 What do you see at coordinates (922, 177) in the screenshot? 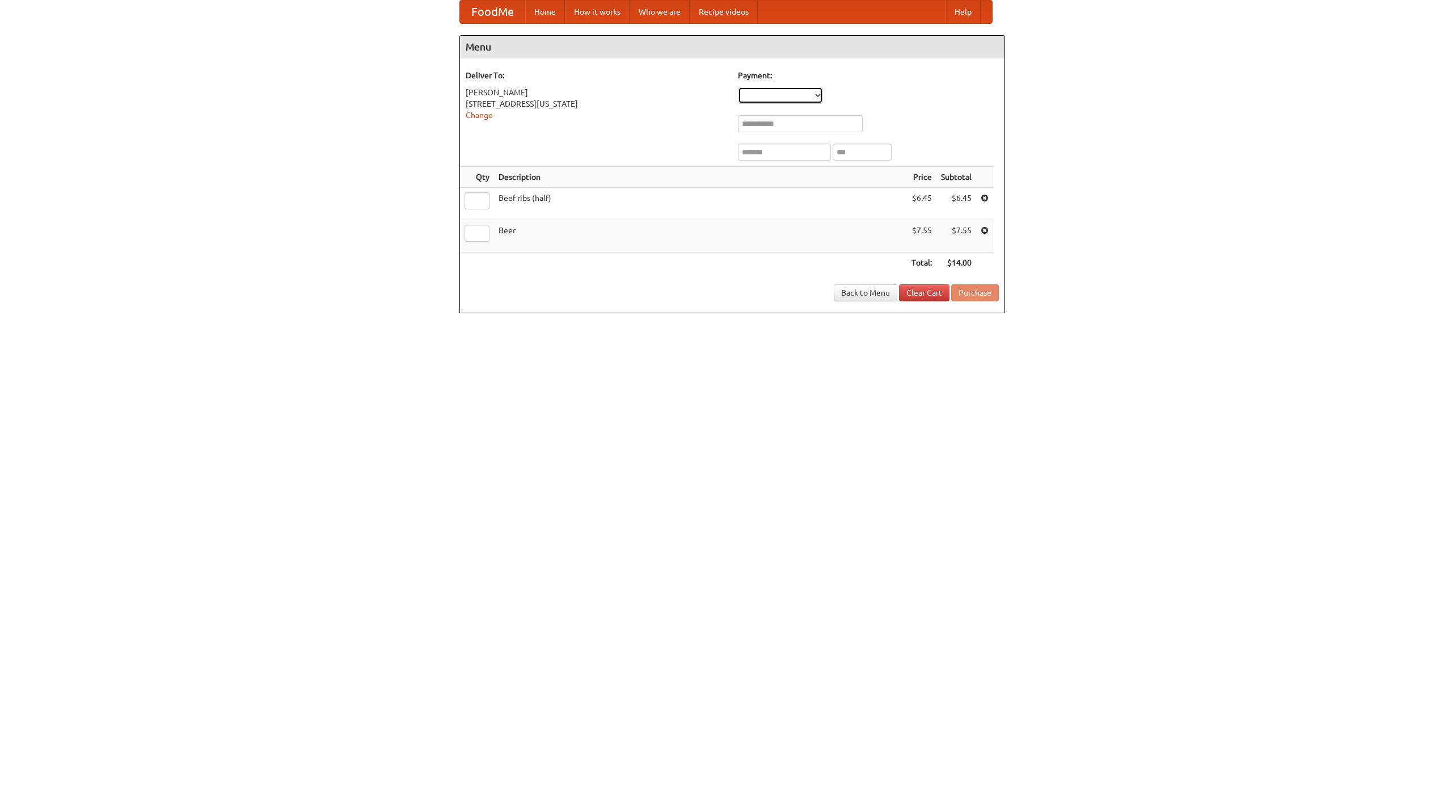
I see `th: Price` at bounding box center [922, 177].